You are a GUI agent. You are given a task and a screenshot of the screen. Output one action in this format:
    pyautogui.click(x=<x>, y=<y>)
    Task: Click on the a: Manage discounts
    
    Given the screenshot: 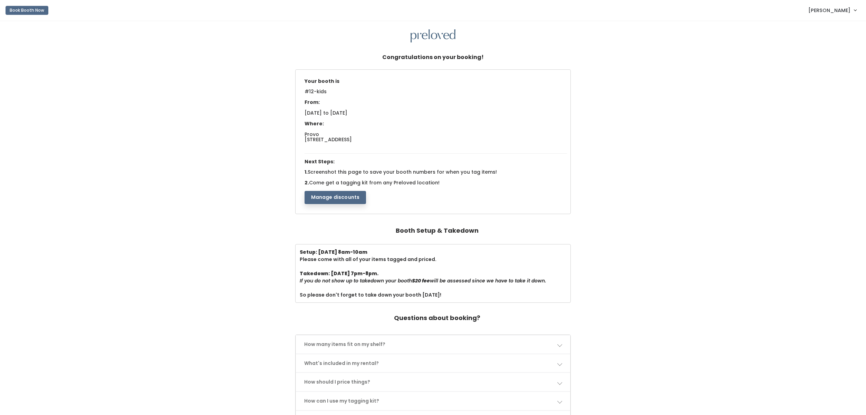 What is the action you would take?
    pyautogui.click(x=335, y=197)
    